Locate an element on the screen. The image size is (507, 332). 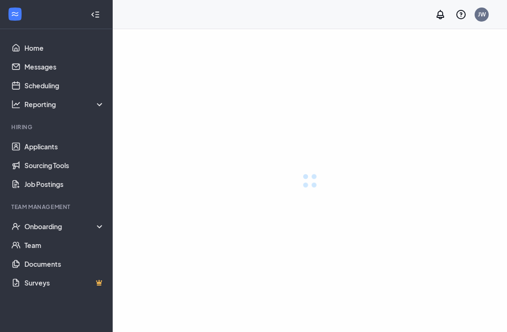
div: Onboarding is located at coordinates (65, 226).